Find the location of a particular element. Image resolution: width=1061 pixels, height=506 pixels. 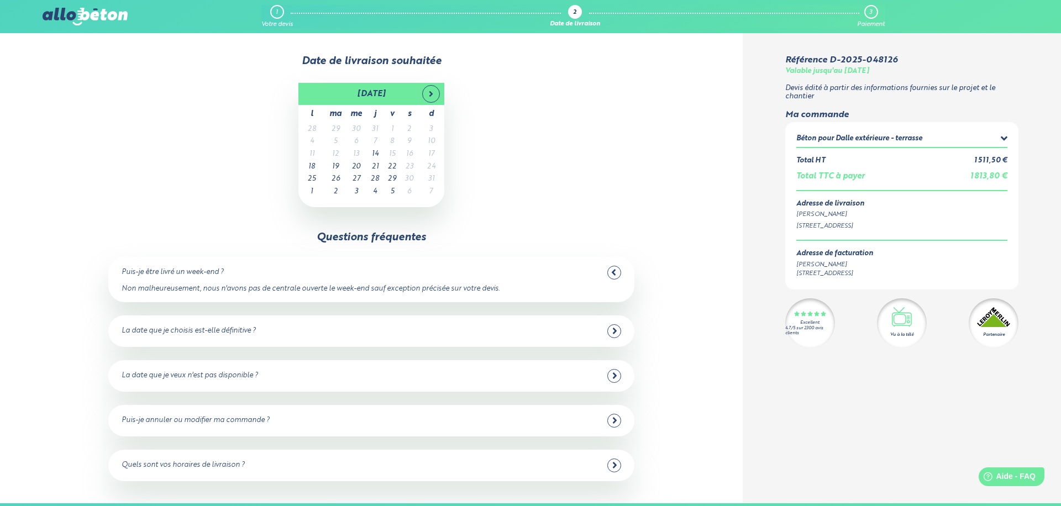

div: Puis-je annuler ou modifier ma commande ? is located at coordinates (196, 420).